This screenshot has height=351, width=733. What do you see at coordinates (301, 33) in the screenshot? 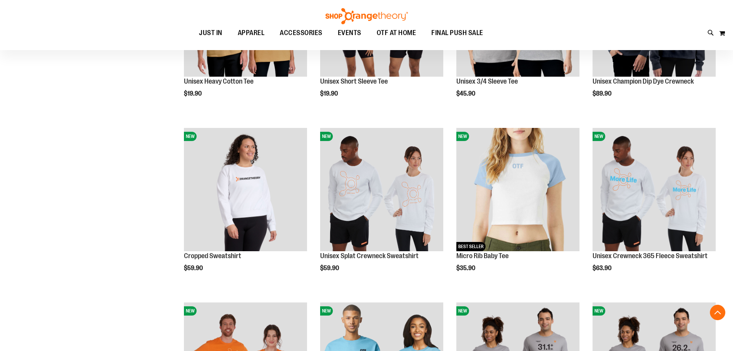
I see `span: ACCESSORIES` at bounding box center [301, 33].